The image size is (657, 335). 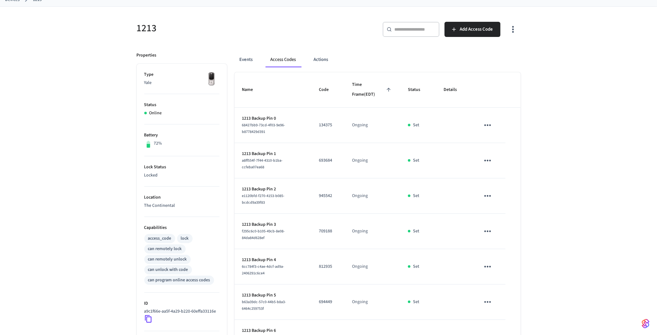 I want to click on p: 1213 Backup Pin 4, so click(x=273, y=260).